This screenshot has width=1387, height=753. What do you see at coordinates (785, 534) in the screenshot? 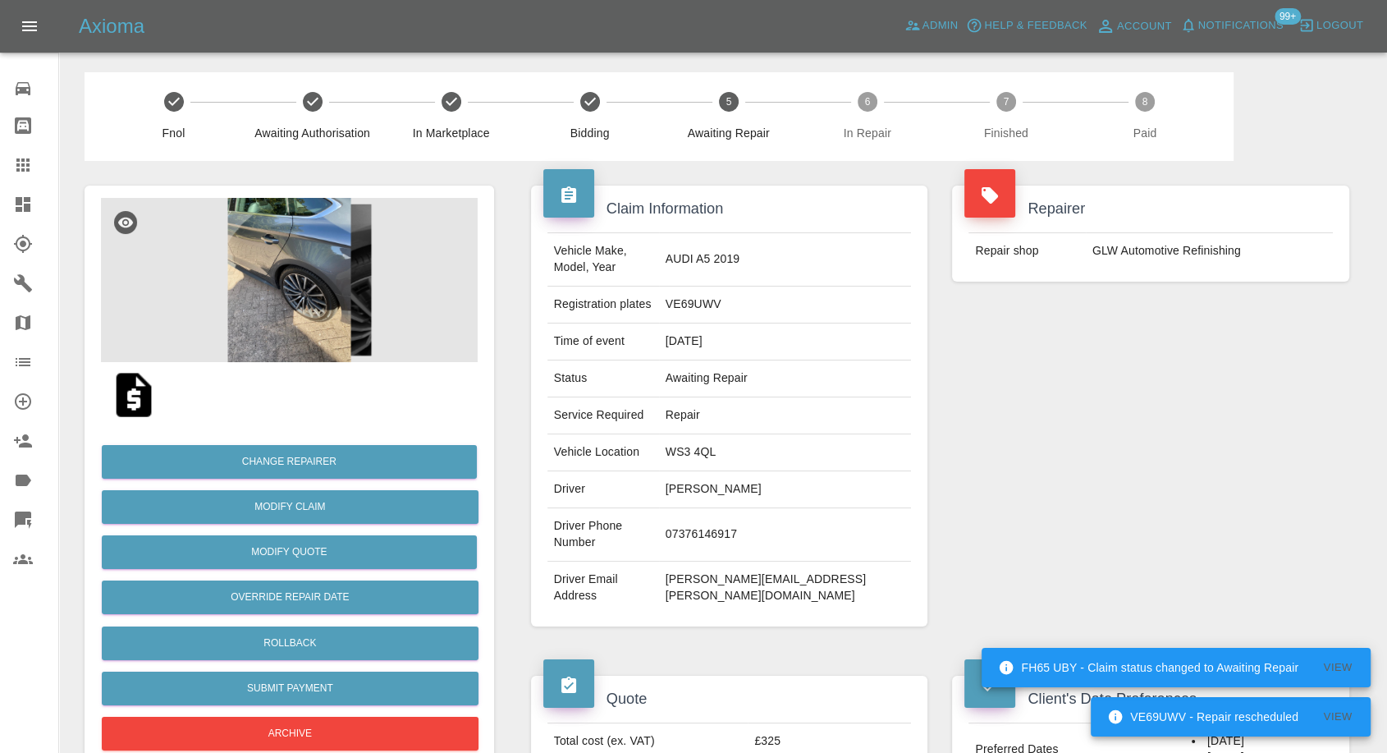
I see `td: 07376146917` at bounding box center [785, 534].